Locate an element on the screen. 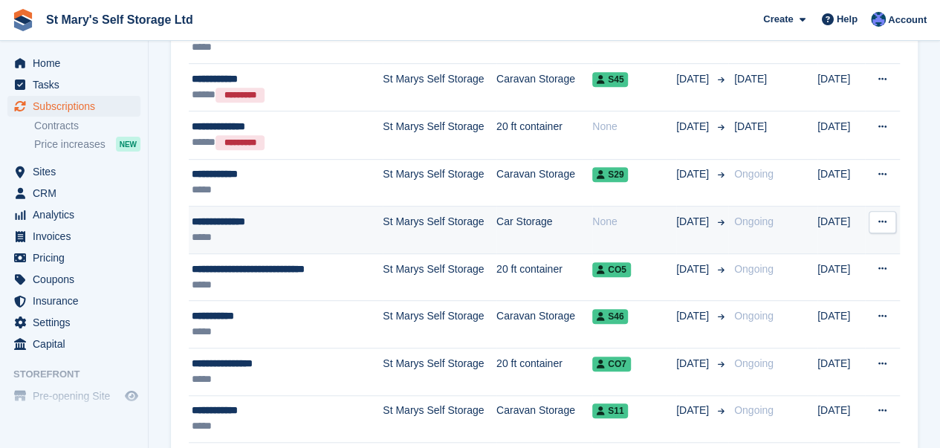 Image resolution: width=940 pixels, height=448 pixels. td: Car Storage is located at coordinates (544, 230).